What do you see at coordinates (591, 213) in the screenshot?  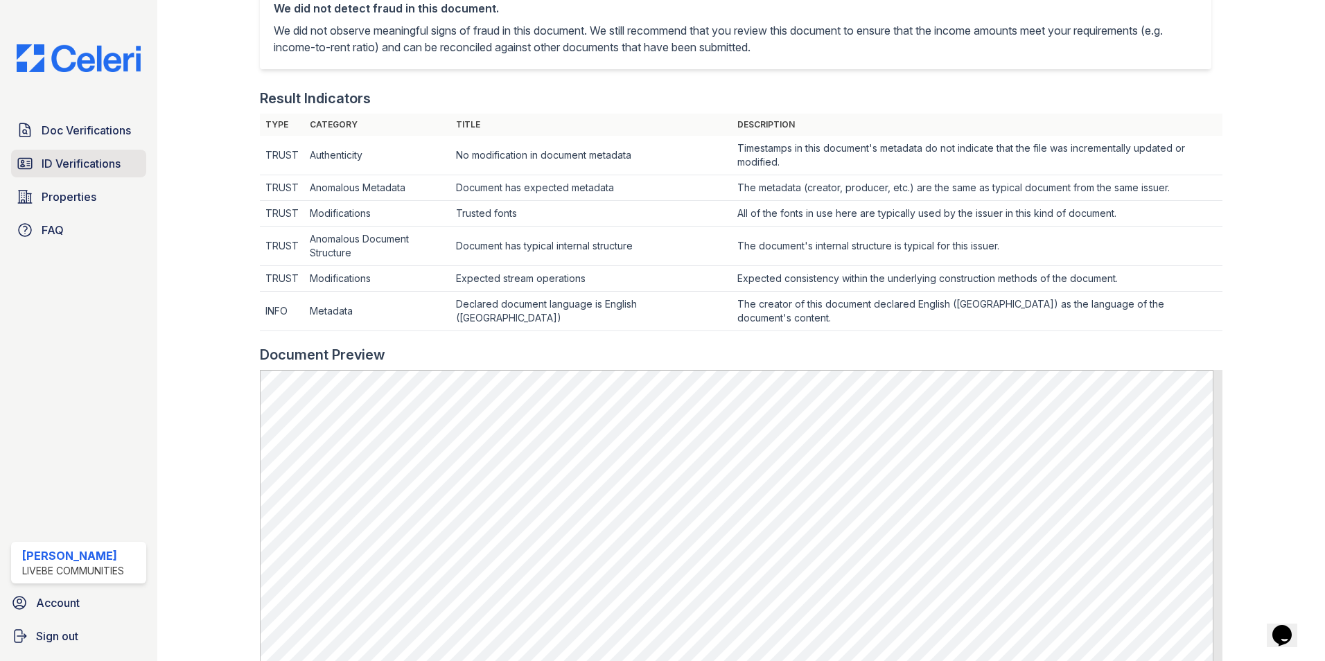 I see `td: Trusted fonts` at bounding box center [591, 213].